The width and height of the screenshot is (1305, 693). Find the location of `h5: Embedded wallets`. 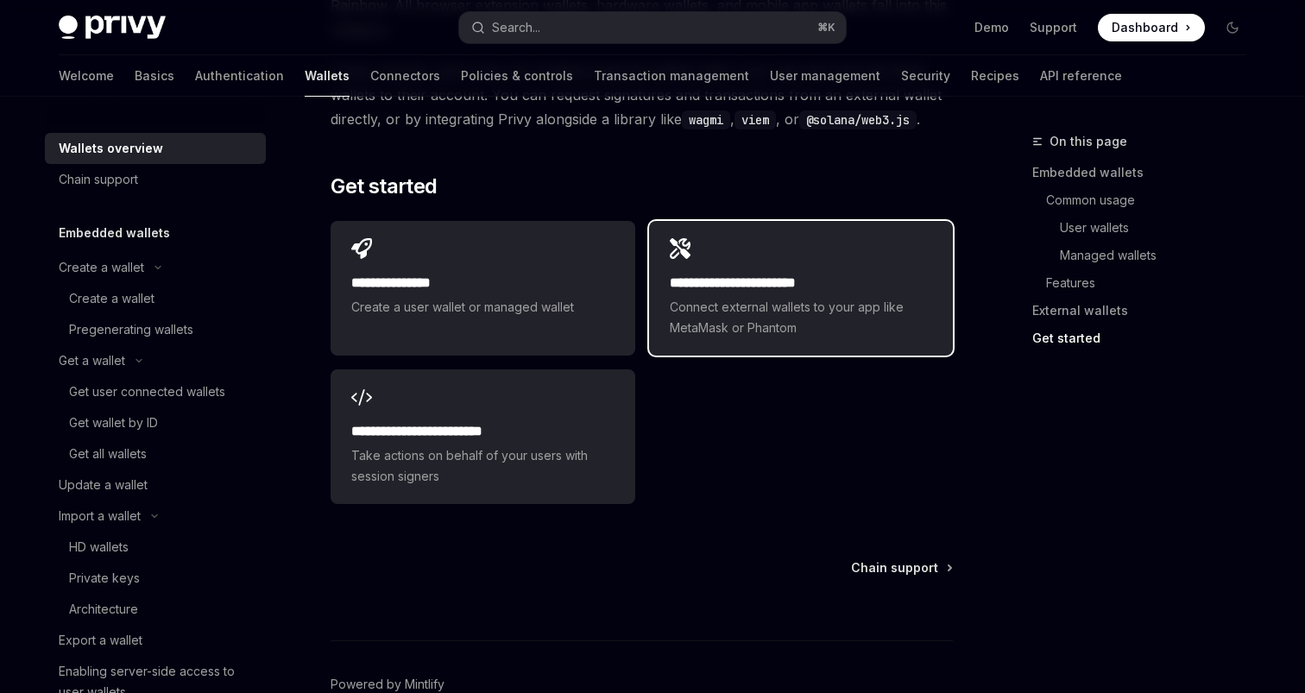

h5: Embedded wallets is located at coordinates (114, 233).